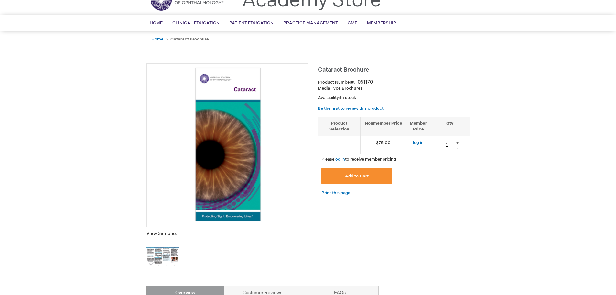 The width and height of the screenshot is (616, 295). What do you see at coordinates (394, 88) in the screenshot?
I see `p: Brochures` at bounding box center [394, 88].